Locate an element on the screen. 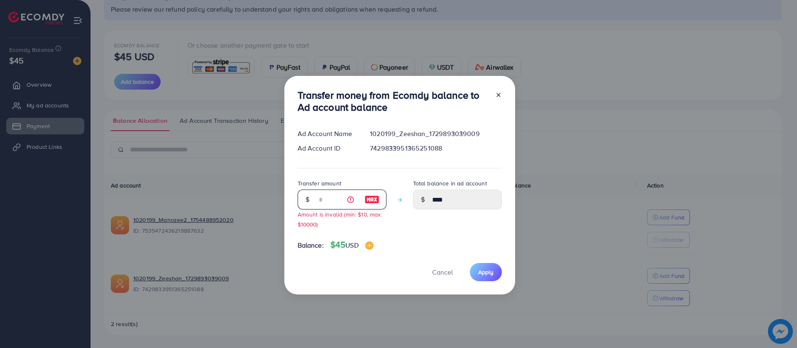  div: 1020199_Zeeshan_1729893039009 is located at coordinates (435, 134).